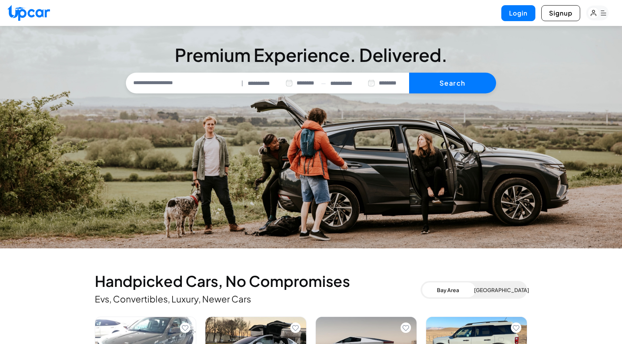 This screenshot has height=344, width=622. Describe the element at coordinates (518, 13) in the screenshot. I see `button: Login` at that location.